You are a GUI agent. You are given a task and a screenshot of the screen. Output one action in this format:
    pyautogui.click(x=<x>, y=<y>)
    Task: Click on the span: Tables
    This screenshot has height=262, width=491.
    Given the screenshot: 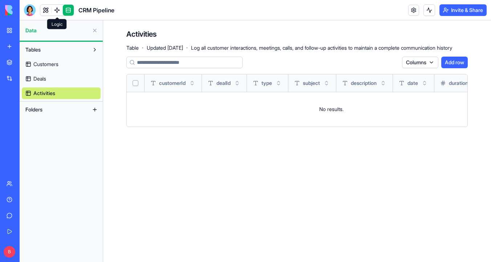 What is the action you would take?
    pyautogui.click(x=33, y=50)
    